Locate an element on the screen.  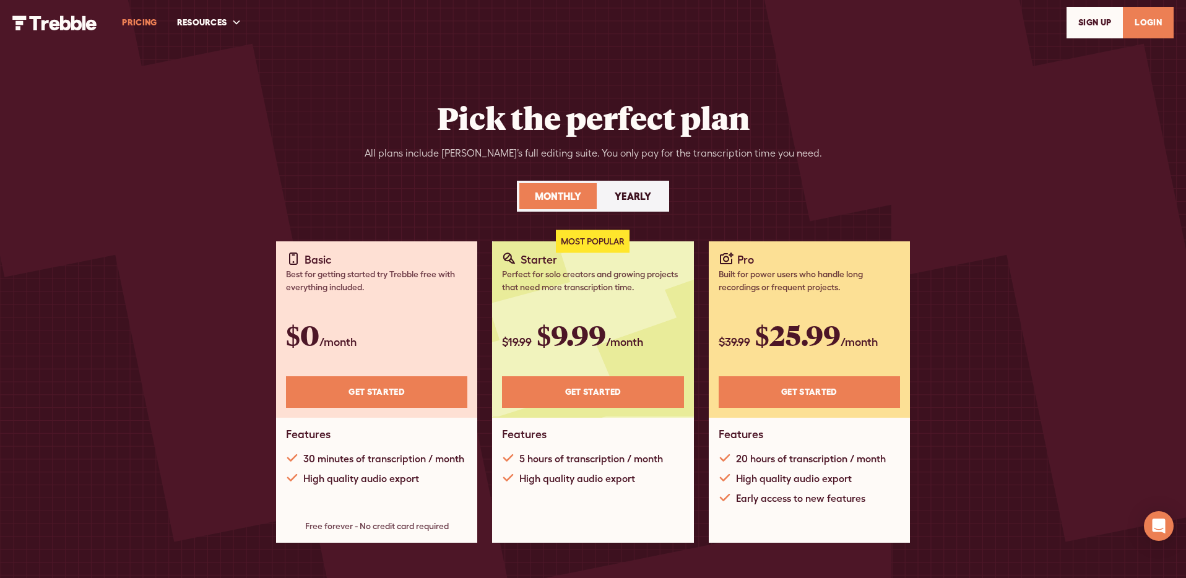
div: 20 hours of transcription / month is located at coordinates (811, 459).